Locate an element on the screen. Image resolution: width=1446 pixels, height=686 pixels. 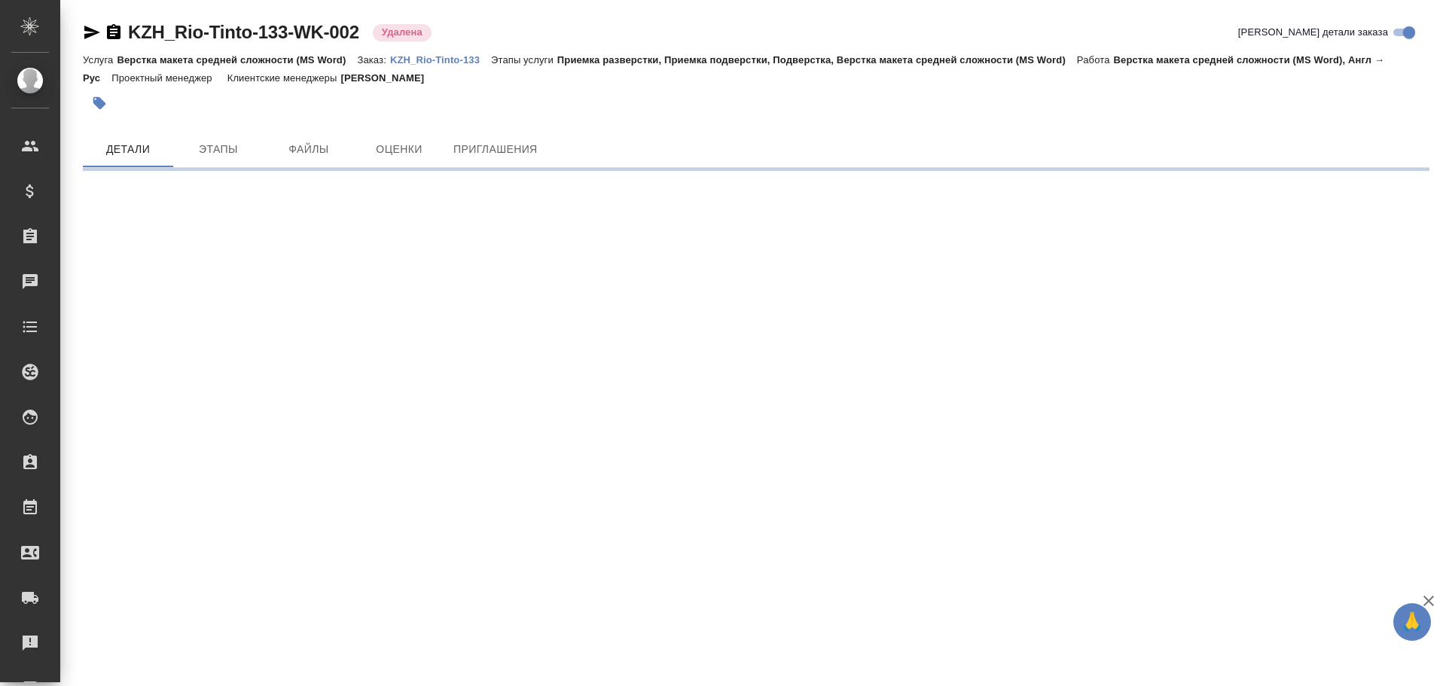
p: Верстка макета средней сложности (MS Word) is located at coordinates (236, 59).